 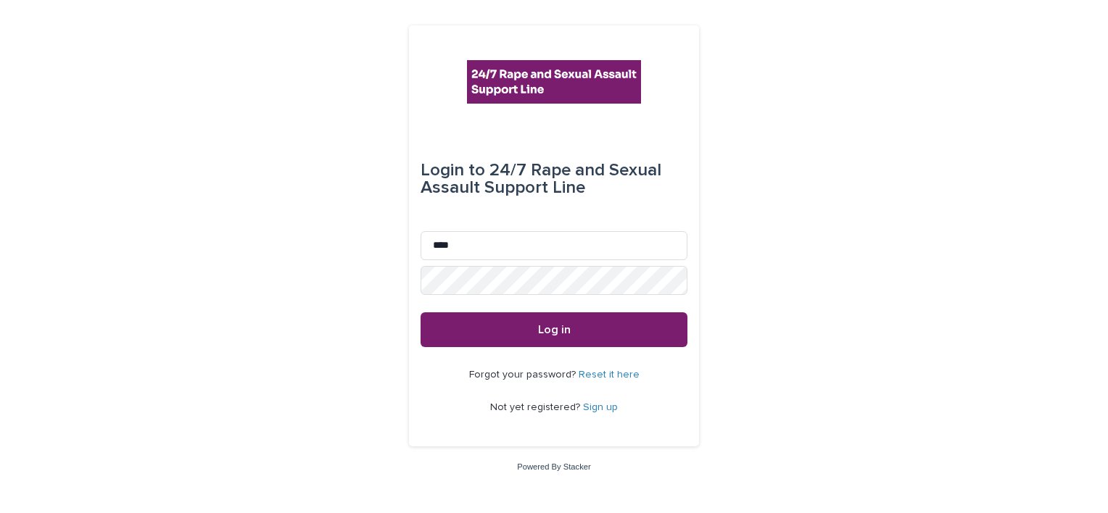 I want to click on span: Not yet registered?, so click(x=537, y=408).